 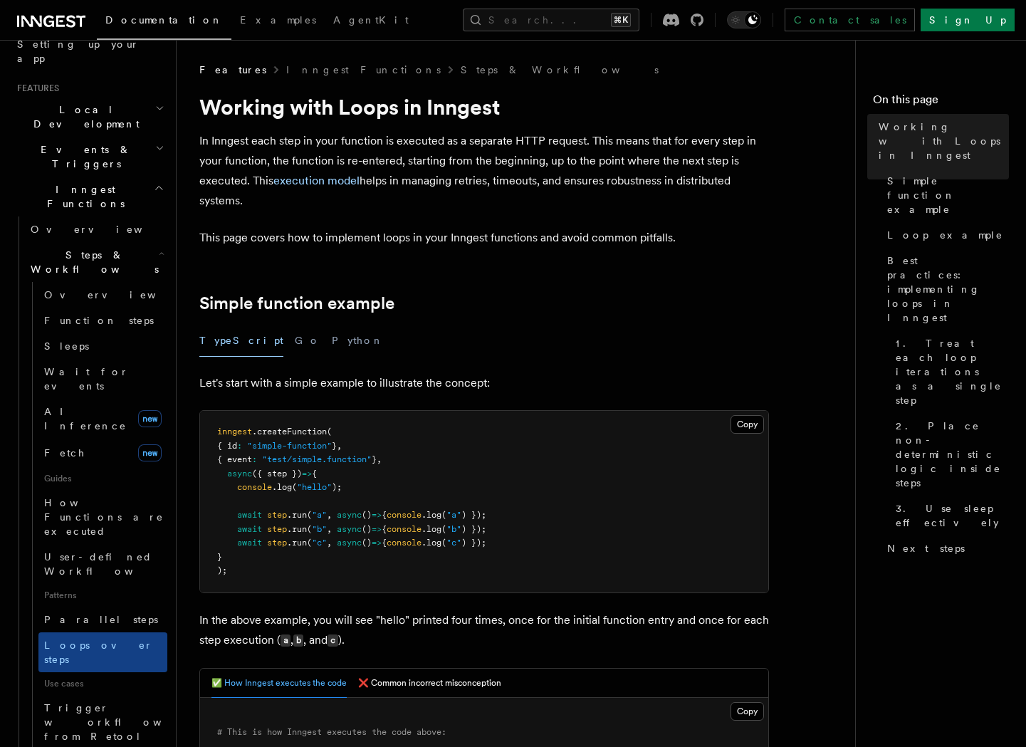 What do you see at coordinates (249, 529) in the screenshot?
I see `span: await` at bounding box center [249, 529].